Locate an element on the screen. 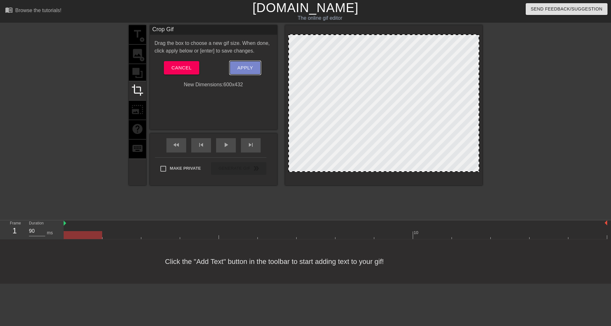 The image size is (611, 326). img: bound-end.png is located at coordinates (606, 223).